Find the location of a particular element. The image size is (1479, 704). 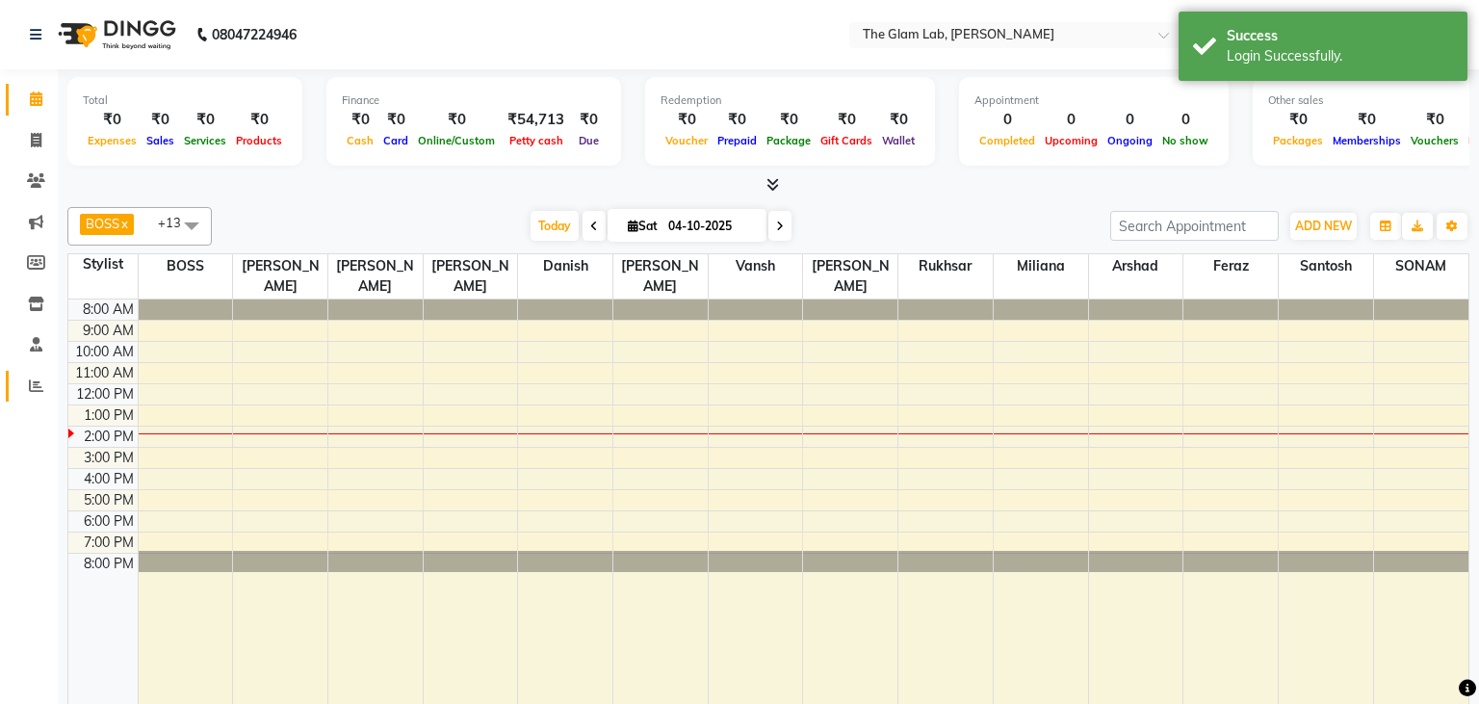

span: Products is located at coordinates (259, 141).